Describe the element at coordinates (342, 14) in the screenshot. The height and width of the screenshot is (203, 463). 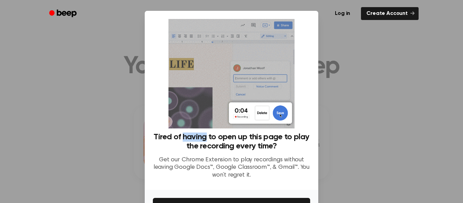
I see `a: Log in` at that location.